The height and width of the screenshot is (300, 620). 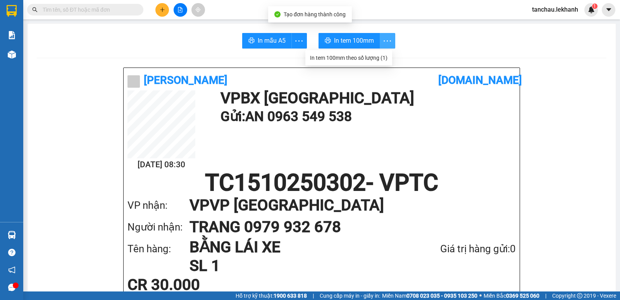 I want to click on div: Người nhận:, so click(x=159, y=227).